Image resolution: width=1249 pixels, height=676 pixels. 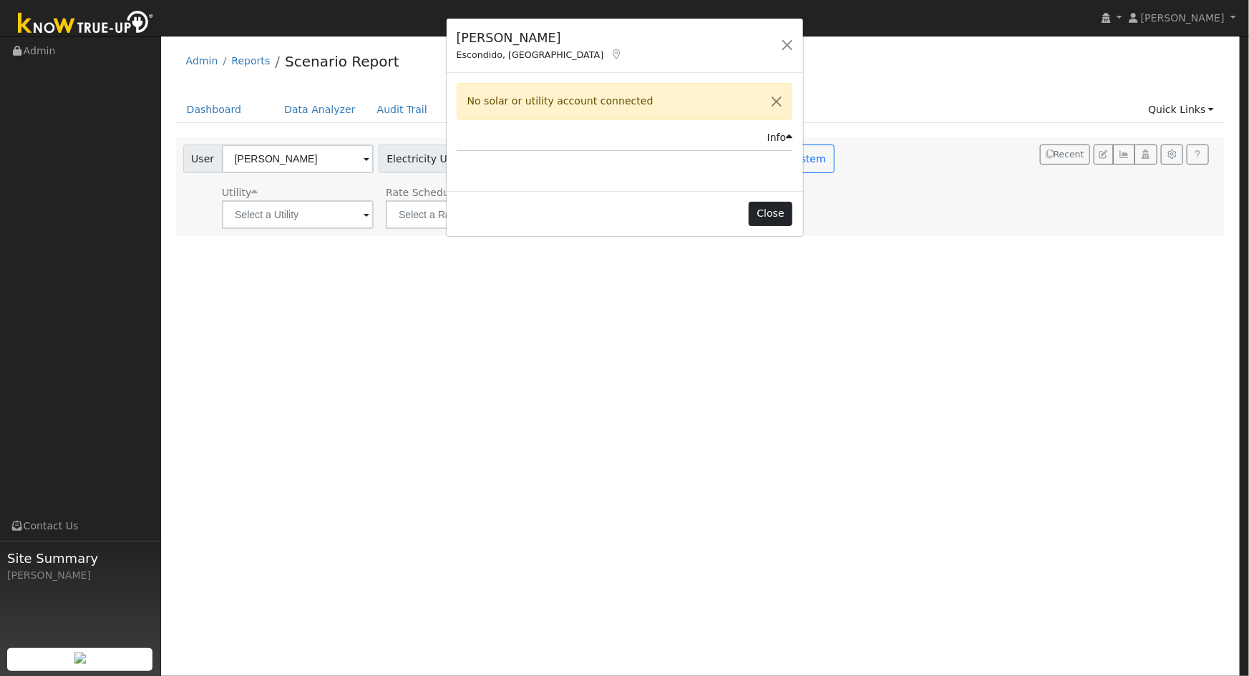 I want to click on a: Map, so click(x=617, y=54).